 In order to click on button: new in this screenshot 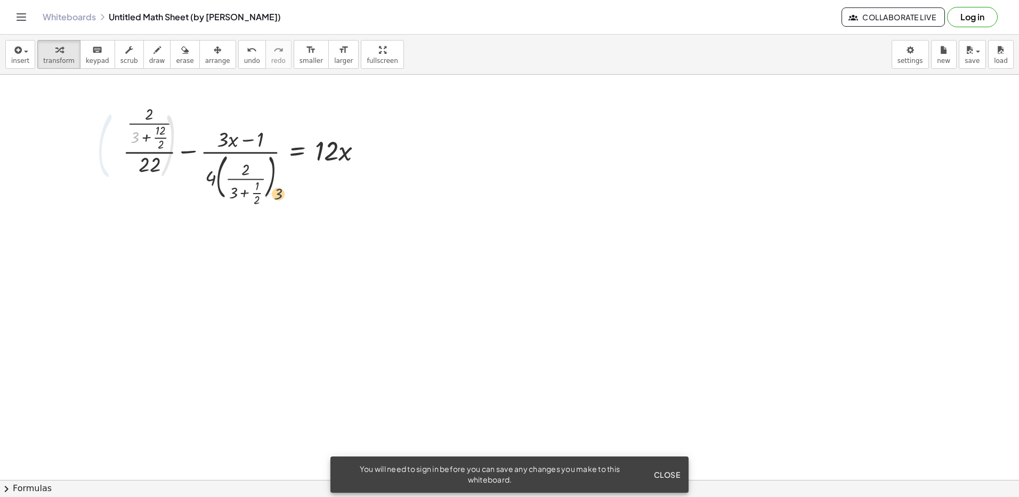, I will do `click(944, 54)`.